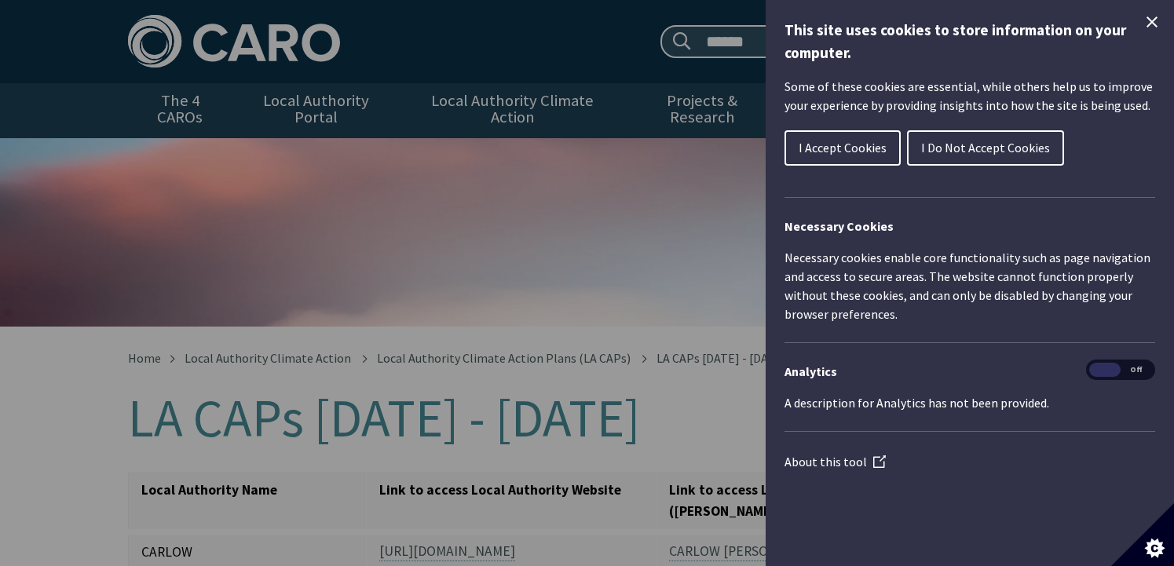 This screenshot has height=566, width=1174. What do you see at coordinates (970, 286) in the screenshot?
I see `p: Necessary cookies enable core functionality such as page navigation and access to secure areas. T...` at bounding box center [970, 286].